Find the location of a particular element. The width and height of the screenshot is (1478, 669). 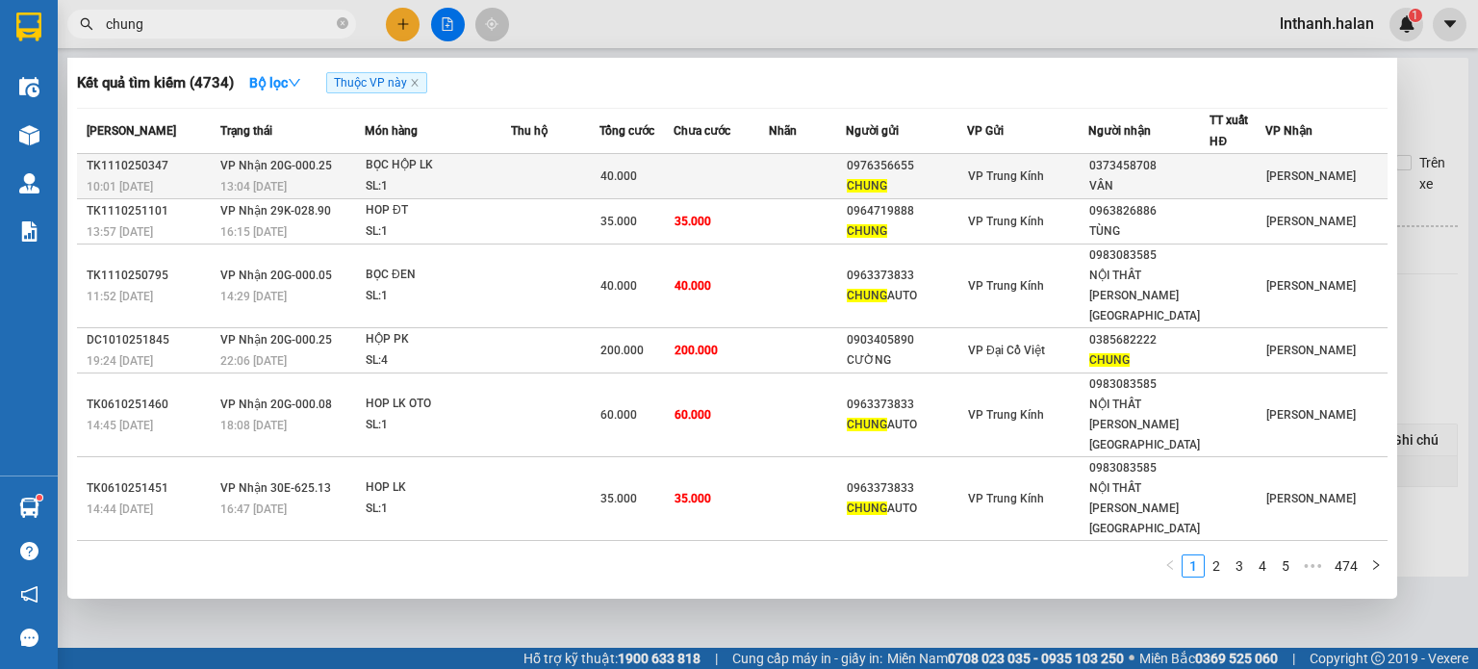

h3: Kết quả tìm kiếm ( 4734 ) is located at coordinates (155, 83).